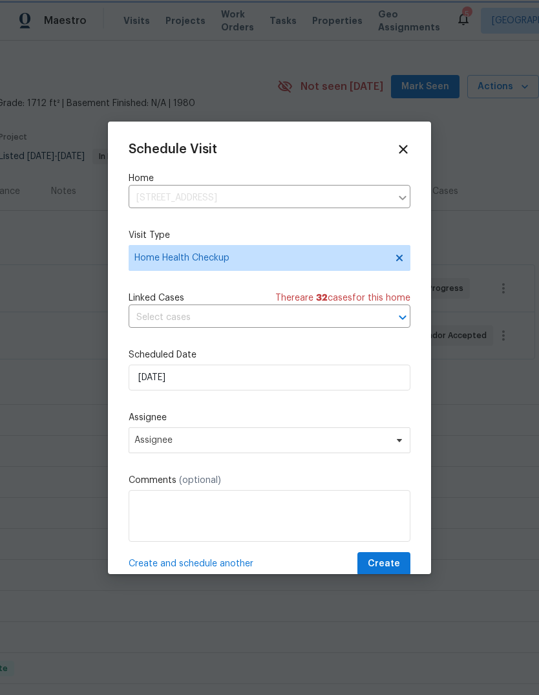 The width and height of the screenshot is (539, 695). I want to click on label: Home, so click(269, 178).